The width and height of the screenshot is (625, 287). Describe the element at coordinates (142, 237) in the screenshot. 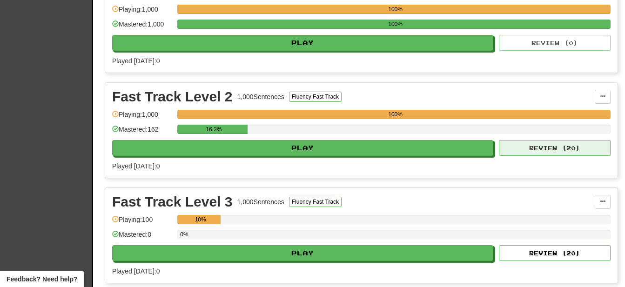

I see `div: Mastered: 0` at that location.